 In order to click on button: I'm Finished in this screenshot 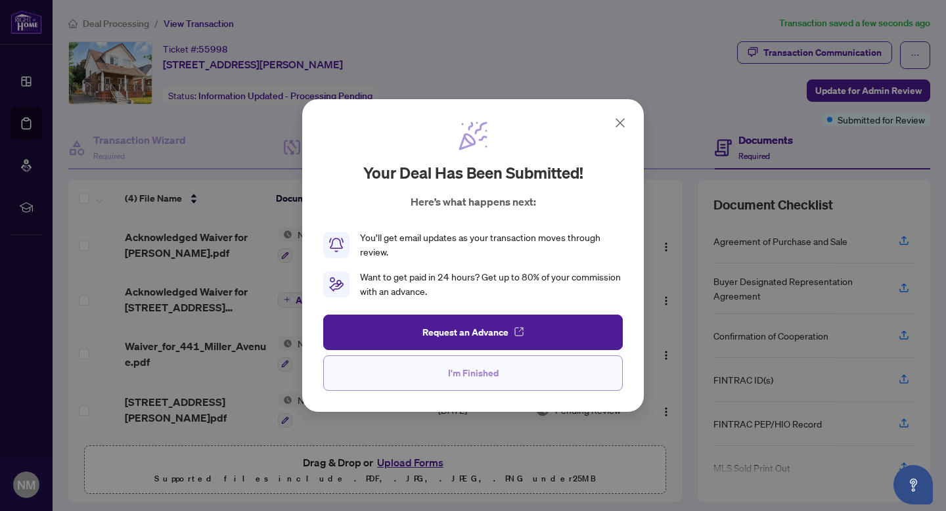, I will do `click(473, 373)`.